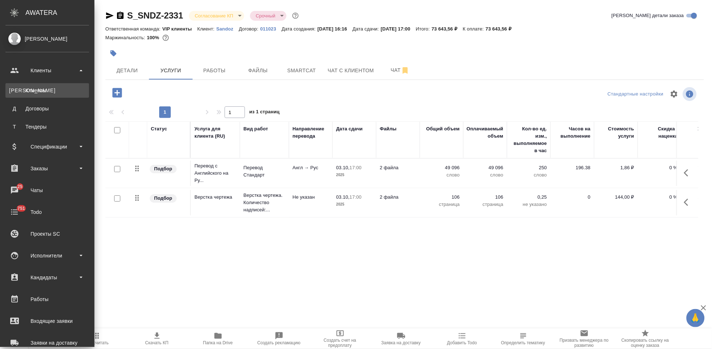  Describe the element at coordinates (47, 300) in the screenshot. I see `div: Работы` at that location.